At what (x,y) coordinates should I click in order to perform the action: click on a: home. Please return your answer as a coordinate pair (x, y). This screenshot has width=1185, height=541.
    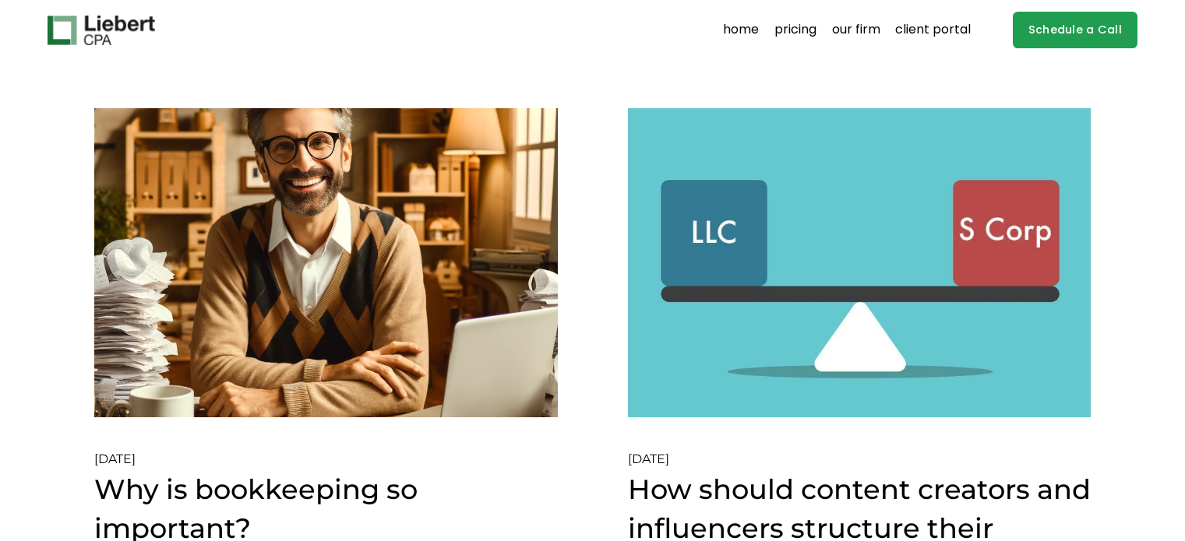
    Looking at the image, I should click on (741, 30).